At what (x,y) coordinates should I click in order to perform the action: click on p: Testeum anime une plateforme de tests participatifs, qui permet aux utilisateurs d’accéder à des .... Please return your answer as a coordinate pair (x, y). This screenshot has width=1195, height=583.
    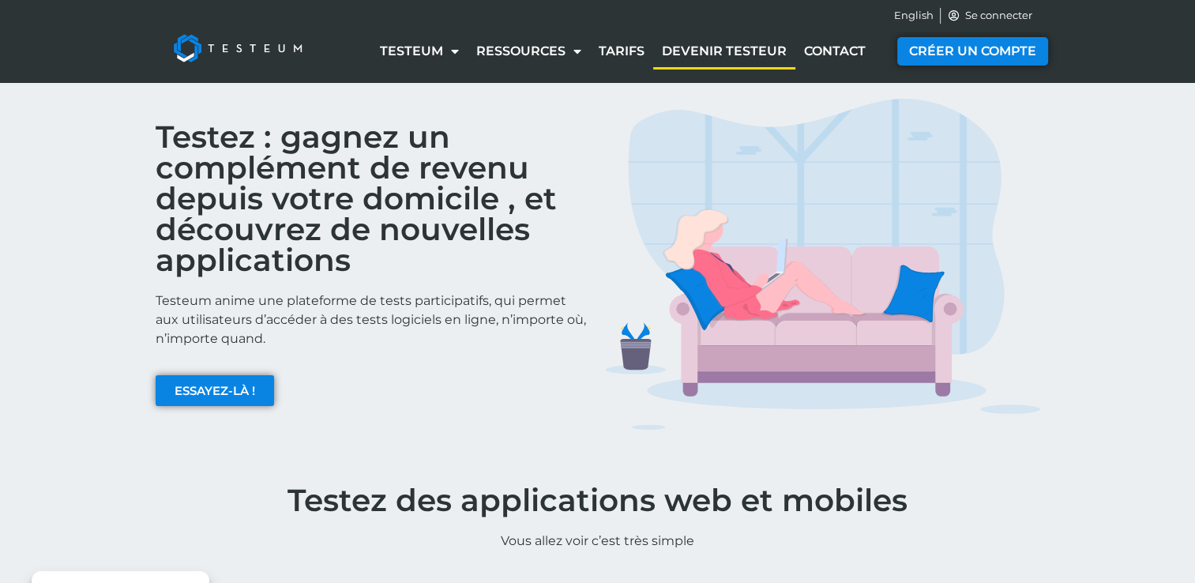
    Looking at the image, I should click on (373, 320).